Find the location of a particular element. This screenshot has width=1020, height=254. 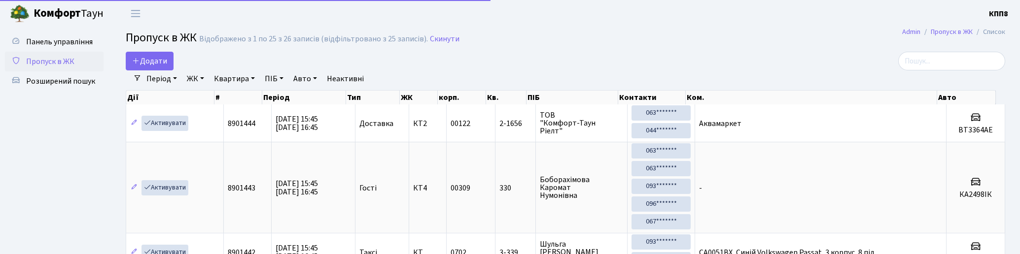

span: 330 is located at coordinates (515, 188).